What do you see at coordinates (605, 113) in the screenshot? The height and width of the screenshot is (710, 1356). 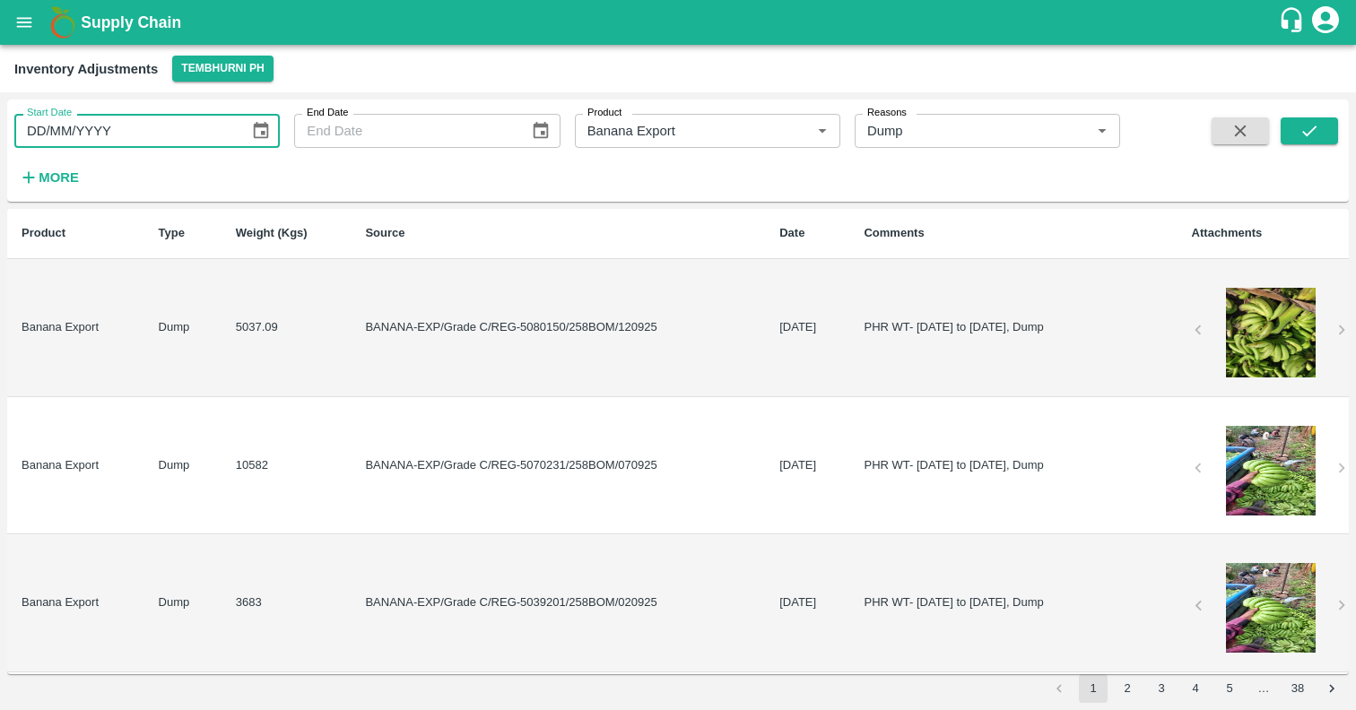 I see `label: Product` at bounding box center [605, 113].